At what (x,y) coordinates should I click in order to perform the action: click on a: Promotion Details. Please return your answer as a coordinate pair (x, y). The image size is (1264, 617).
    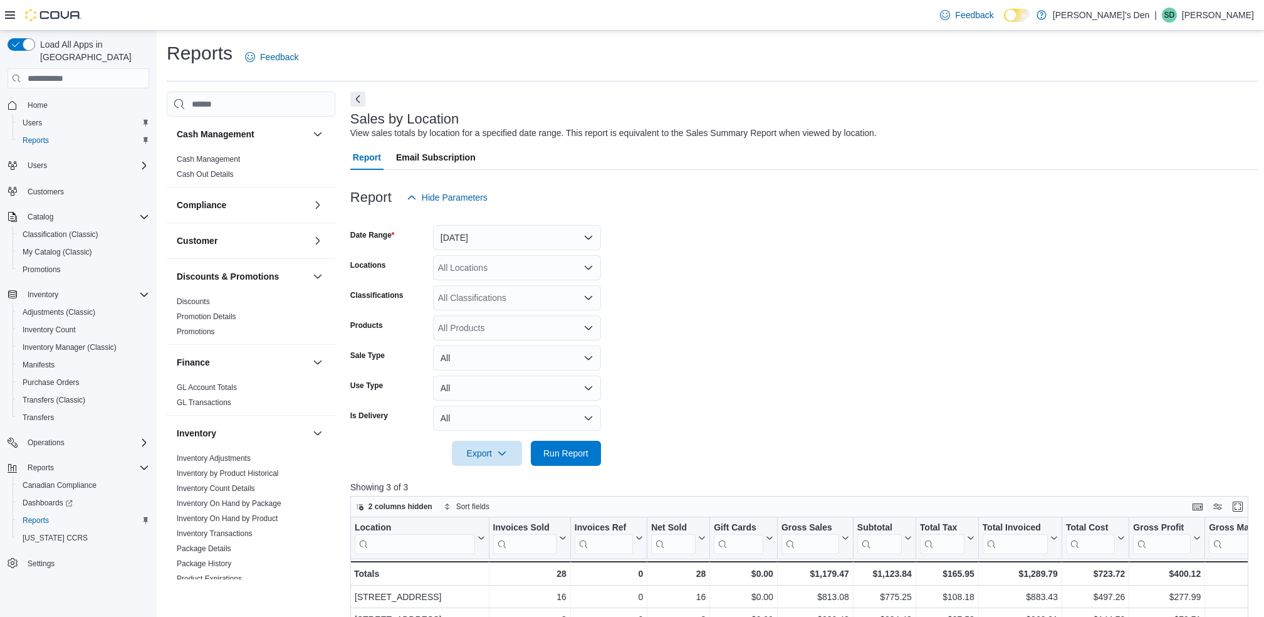
    Looking at the image, I should click on (206, 316).